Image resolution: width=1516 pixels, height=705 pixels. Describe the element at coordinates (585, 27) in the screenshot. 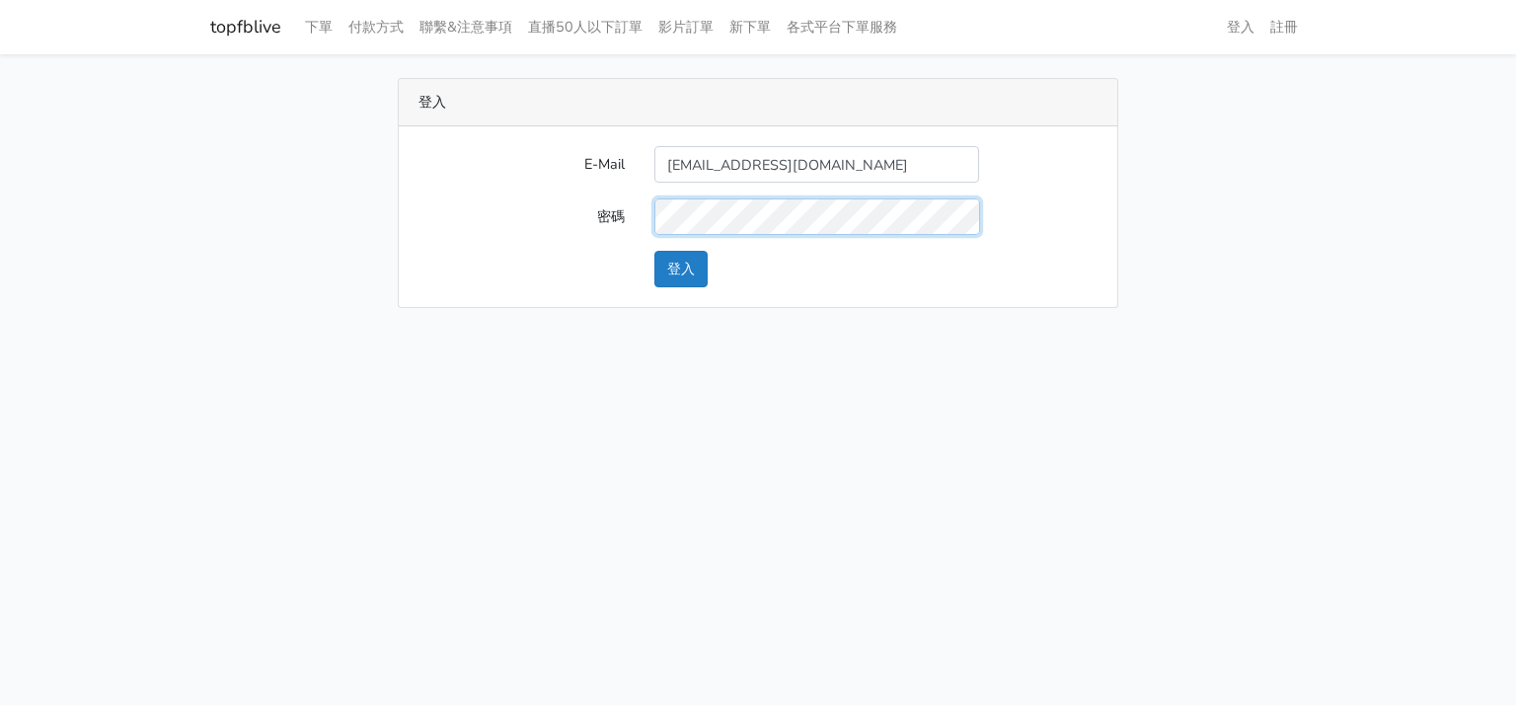

I see `a: 直播50人以下訂單` at that location.